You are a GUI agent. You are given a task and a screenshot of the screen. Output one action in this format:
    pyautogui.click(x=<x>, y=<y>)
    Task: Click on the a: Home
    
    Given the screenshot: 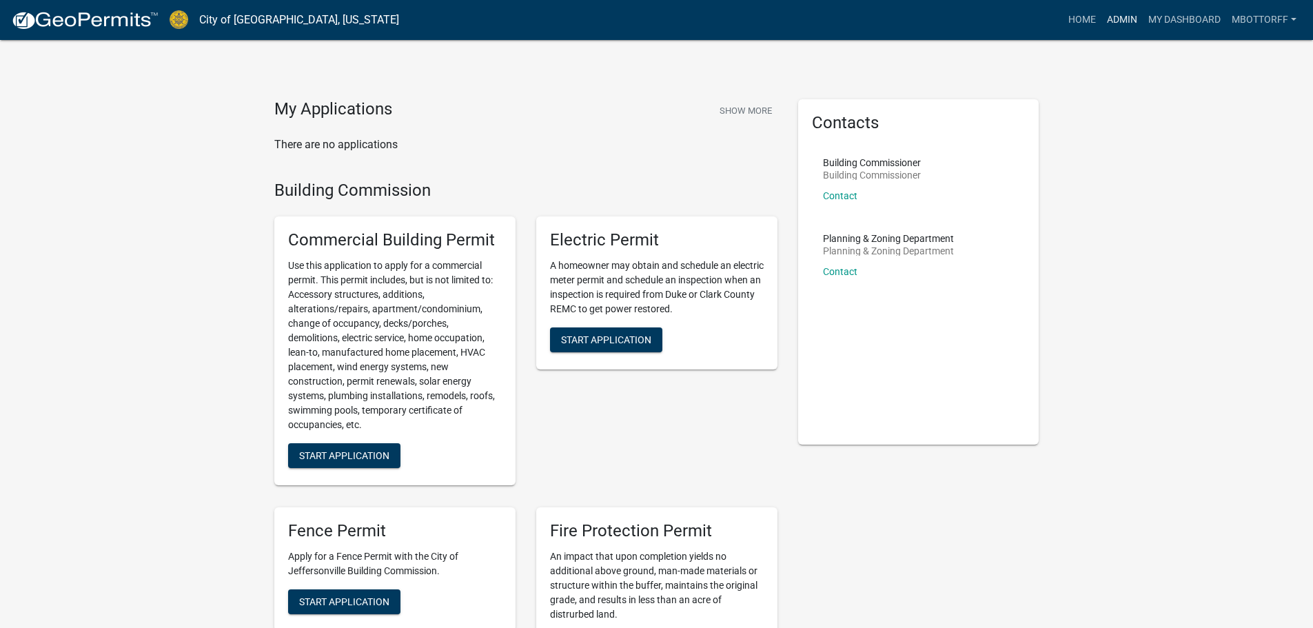 What is the action you would take?
    pyautogui.click(x=1082, y=20)
    